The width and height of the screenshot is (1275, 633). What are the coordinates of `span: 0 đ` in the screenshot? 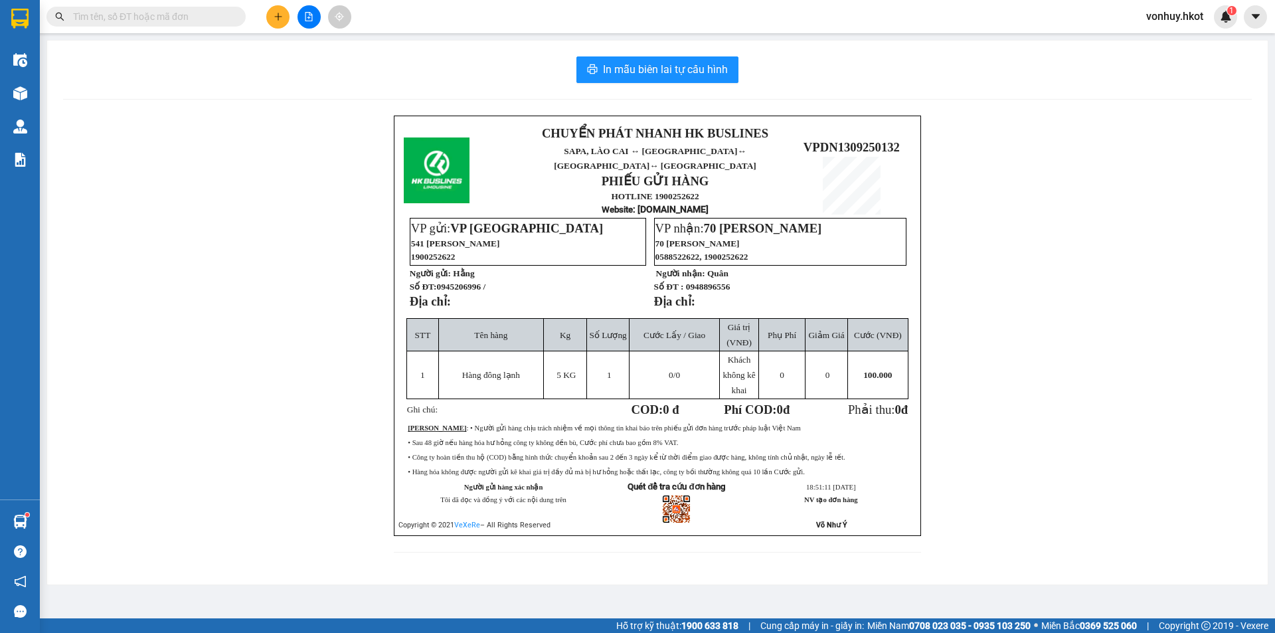 It's located at (671, 409).